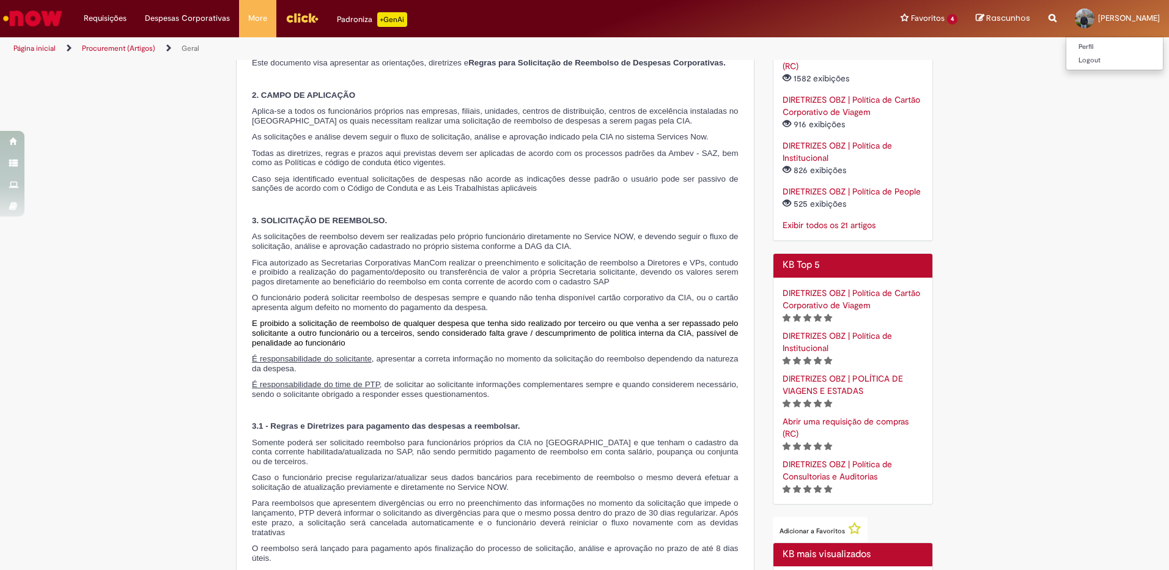 This screenshot has width=1169, height=570. Describe the element at coordinates (597, 62) in the screenshot. I see `strong: Regras para Solicitação de Reembolso de Despesas Corporativas.` at that location.